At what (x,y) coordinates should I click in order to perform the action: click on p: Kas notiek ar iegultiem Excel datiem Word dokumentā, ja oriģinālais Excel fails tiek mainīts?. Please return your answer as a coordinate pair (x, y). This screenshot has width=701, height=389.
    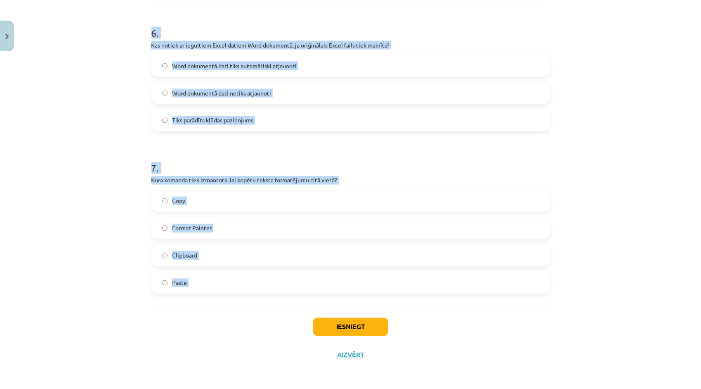
    Looking at the image, I should click on (351, 45).